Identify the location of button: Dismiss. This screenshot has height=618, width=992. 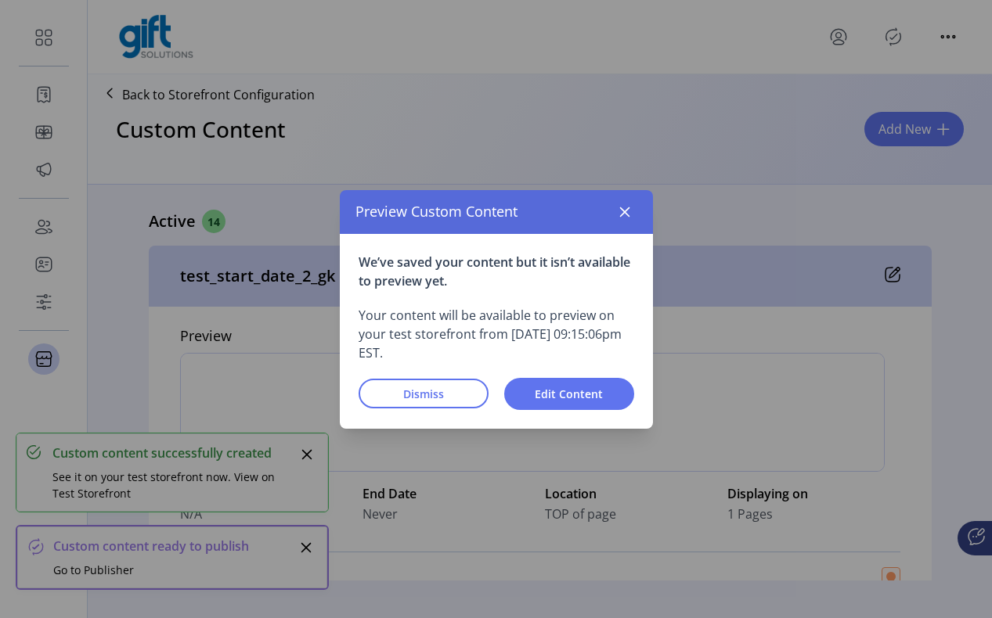
(424, 394).